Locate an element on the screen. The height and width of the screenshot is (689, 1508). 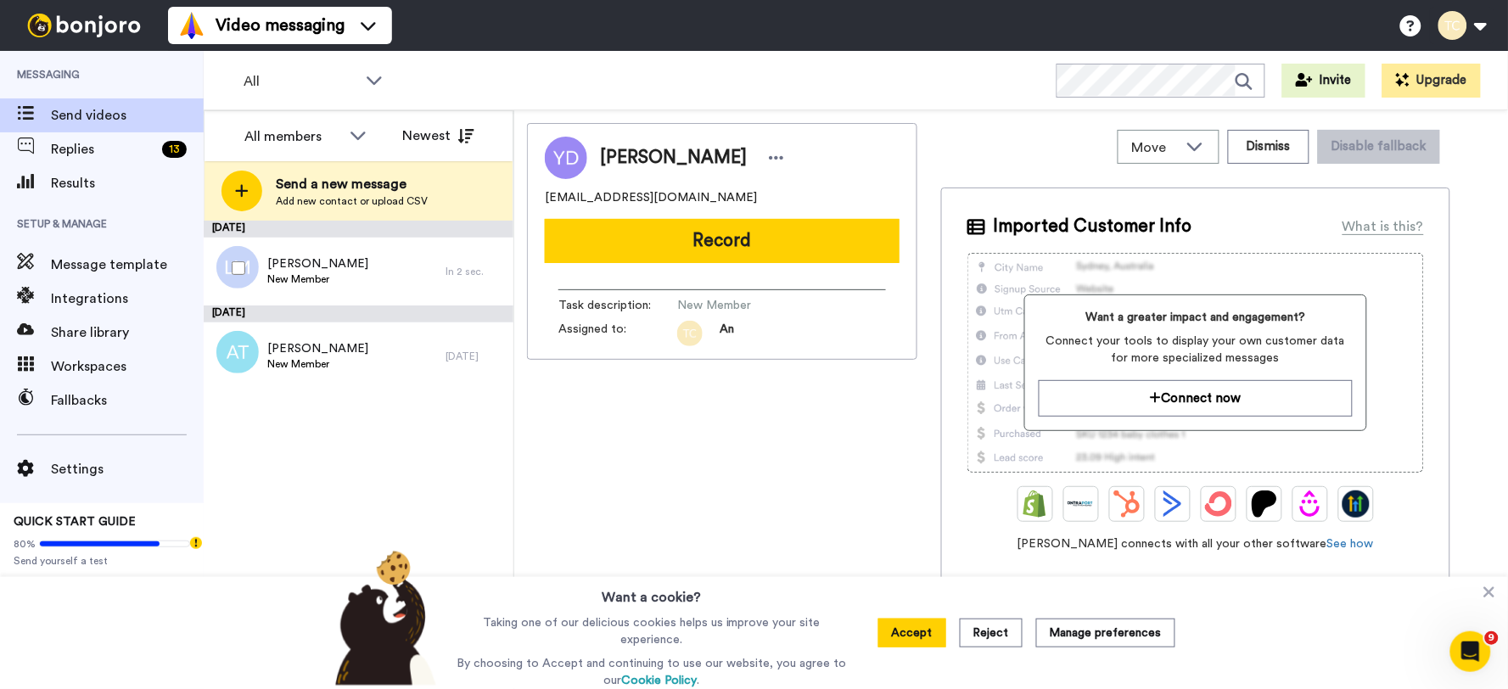
div: What is this? is located at coordinates (1383, 227).